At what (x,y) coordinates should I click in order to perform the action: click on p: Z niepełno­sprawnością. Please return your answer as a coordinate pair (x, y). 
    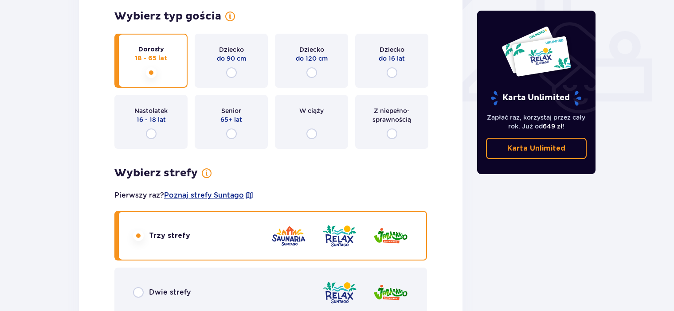
    Looking at the image, I should click on (392, 115).